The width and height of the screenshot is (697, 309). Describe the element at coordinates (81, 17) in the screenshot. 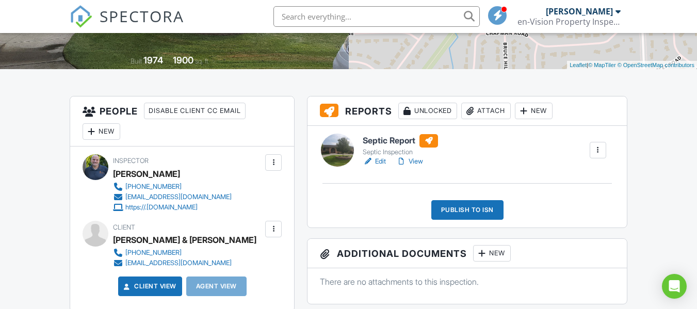

I see `img: The Best Home Inspection Software - Spectora` at that location.